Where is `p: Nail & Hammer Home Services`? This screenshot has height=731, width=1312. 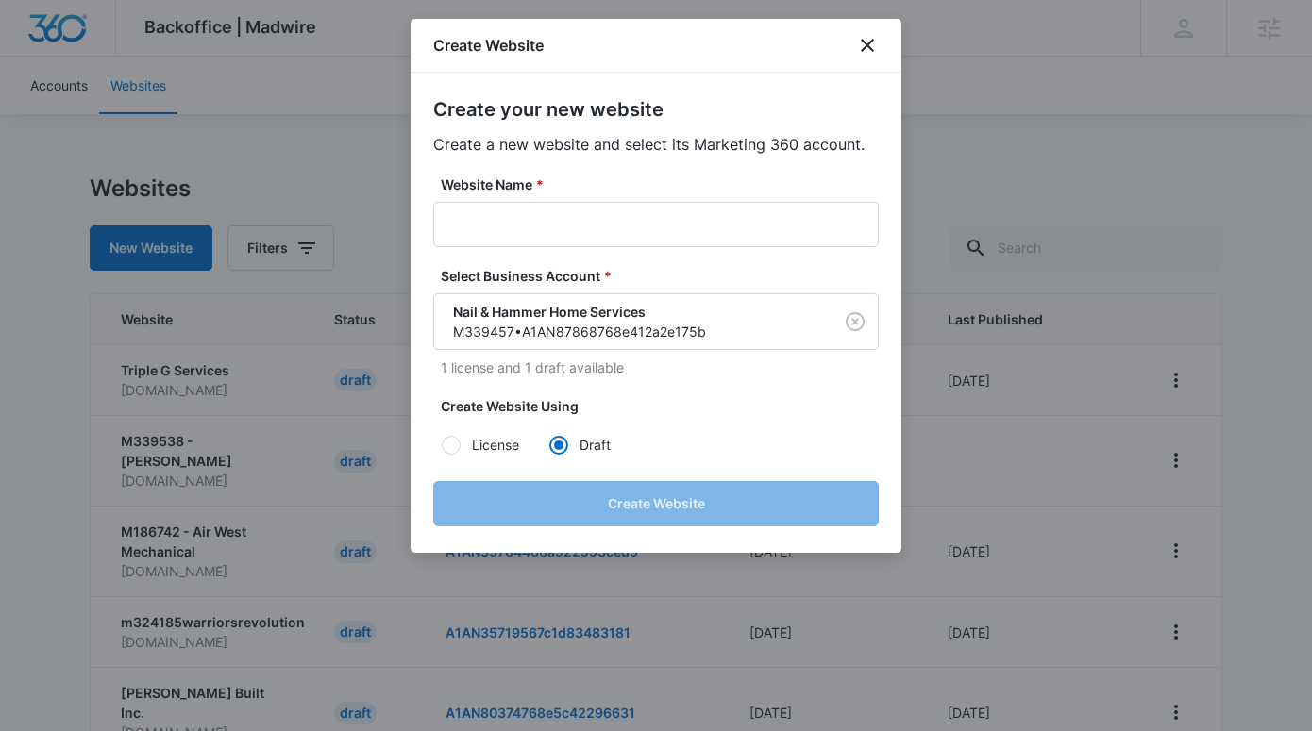 p: Nail & Hammer Home Services is located at coordinates (629, 311).